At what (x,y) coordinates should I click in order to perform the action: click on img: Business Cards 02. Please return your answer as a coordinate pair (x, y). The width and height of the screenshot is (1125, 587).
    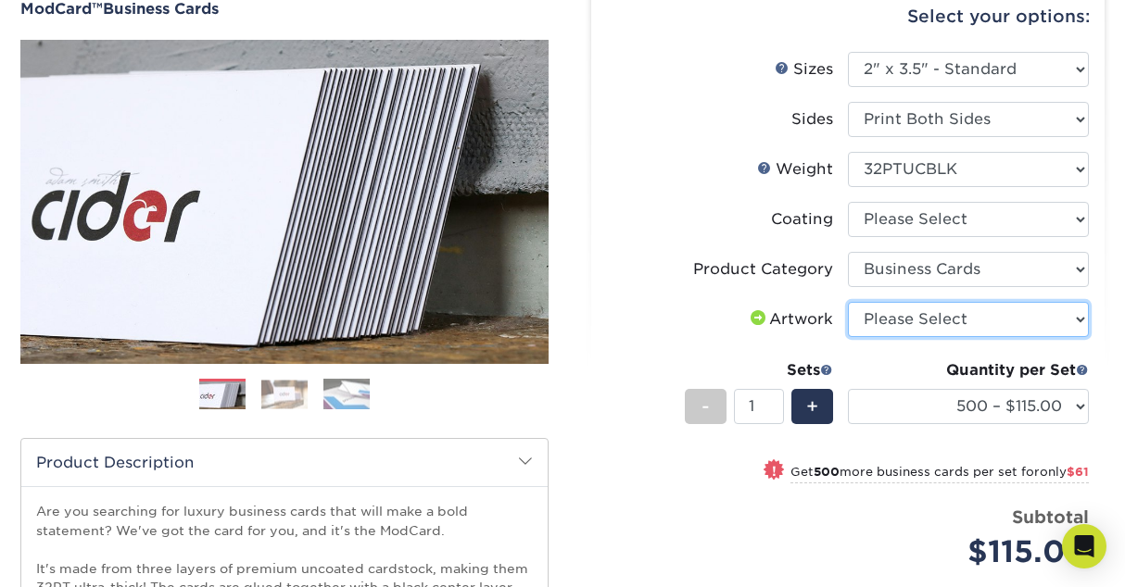
    Looking at the image, I should click on (284, 394).